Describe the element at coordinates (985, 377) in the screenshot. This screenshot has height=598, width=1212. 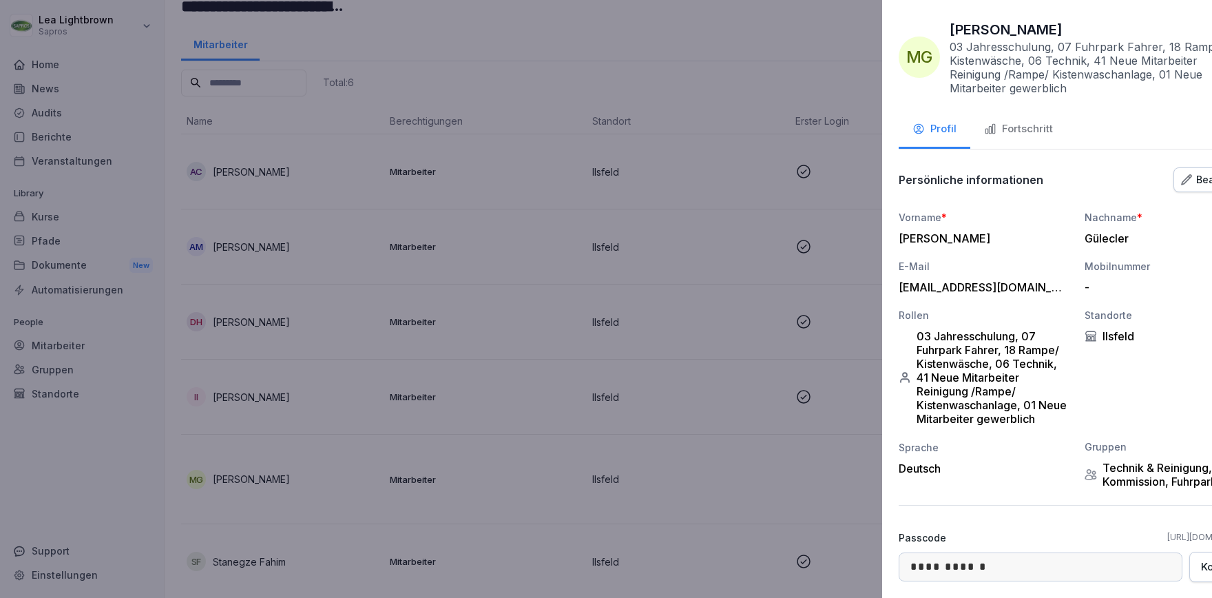
I see `div: 03 Jahresschulung, 07 Fuhrpark Fahrer, 18 Rampe/ Kistenwäsche, 06 Technik, 41 Neue Mitarbeiter Re...` at that location.